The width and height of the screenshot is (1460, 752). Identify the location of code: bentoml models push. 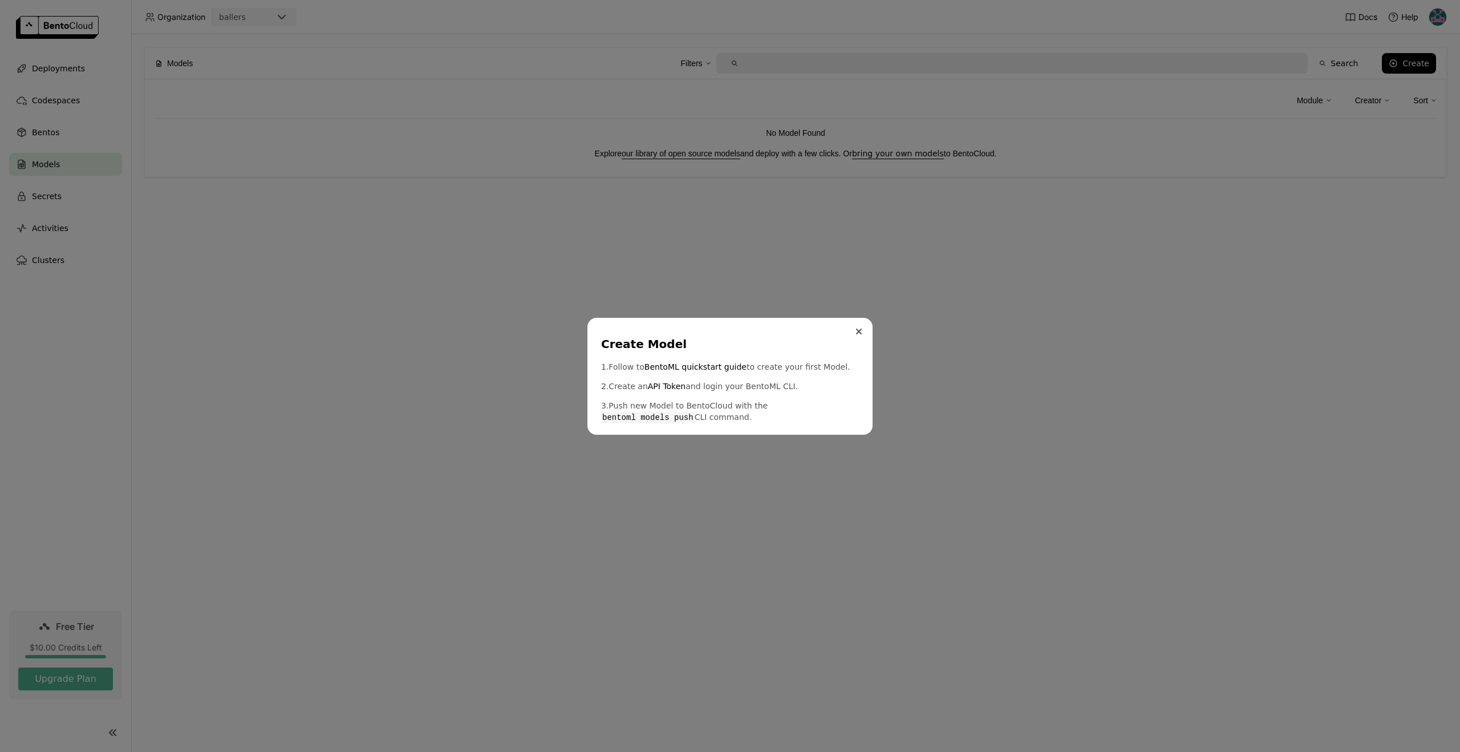
(648, 417).